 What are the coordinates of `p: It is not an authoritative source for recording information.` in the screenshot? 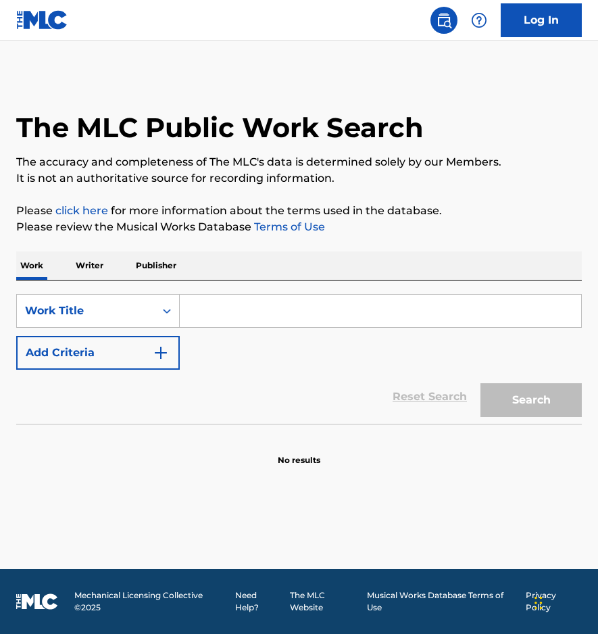 It's located at (299, 178).